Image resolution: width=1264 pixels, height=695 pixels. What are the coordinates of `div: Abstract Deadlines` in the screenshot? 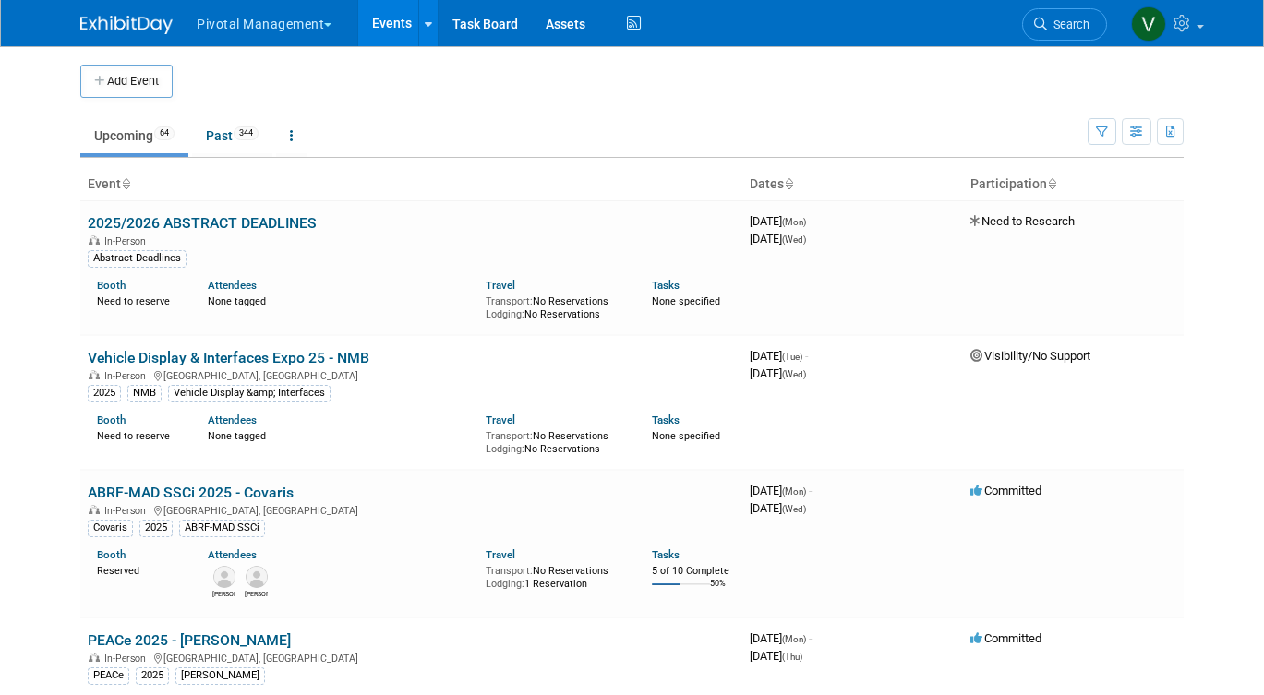 It's located at (137, 259).